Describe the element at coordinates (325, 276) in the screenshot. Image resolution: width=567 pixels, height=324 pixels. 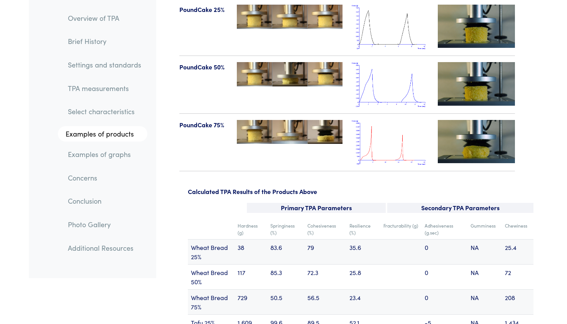
I see `td: 72.3` at that location.